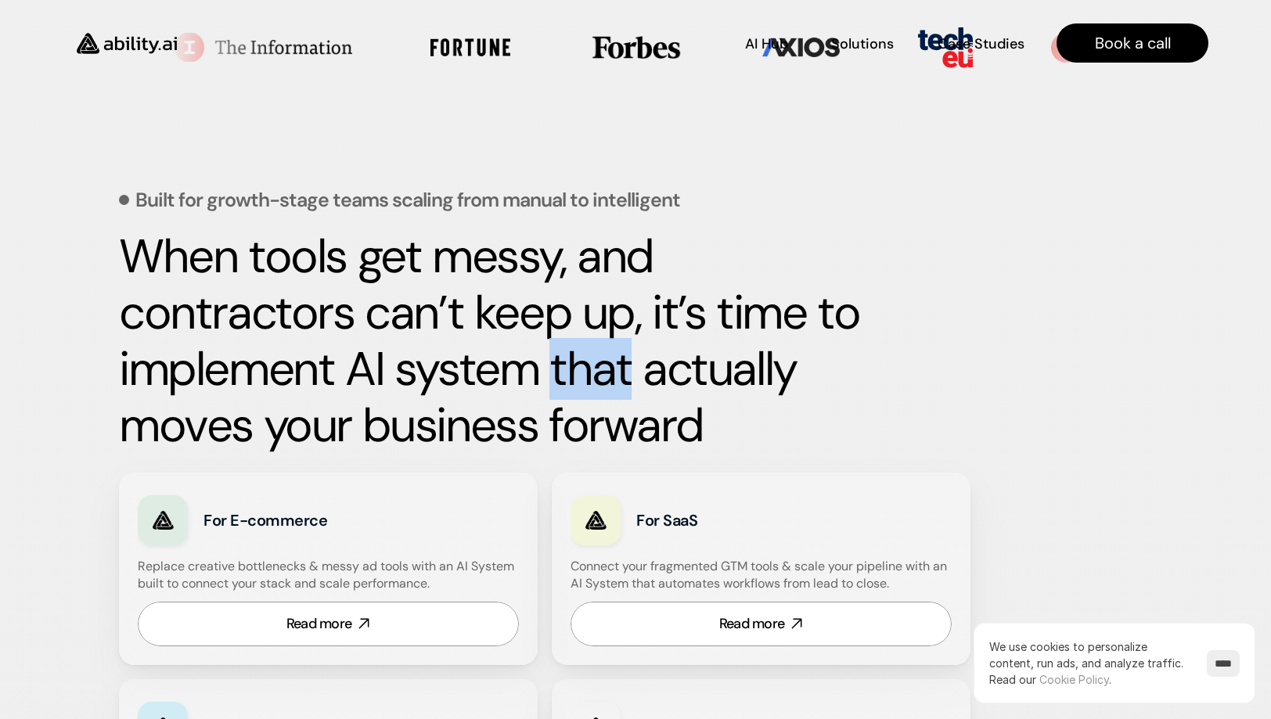 This screenshot has width=1271, height=719. Describe the element at coordinates (981, 43) in the screenshot. I see `a: Case Studies` at that location.